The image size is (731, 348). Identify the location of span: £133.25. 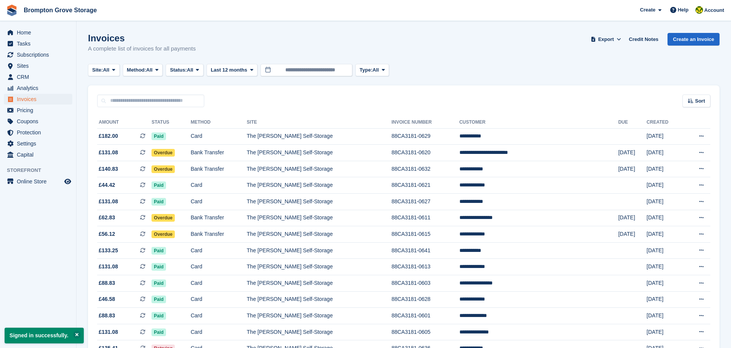
(108, 250).